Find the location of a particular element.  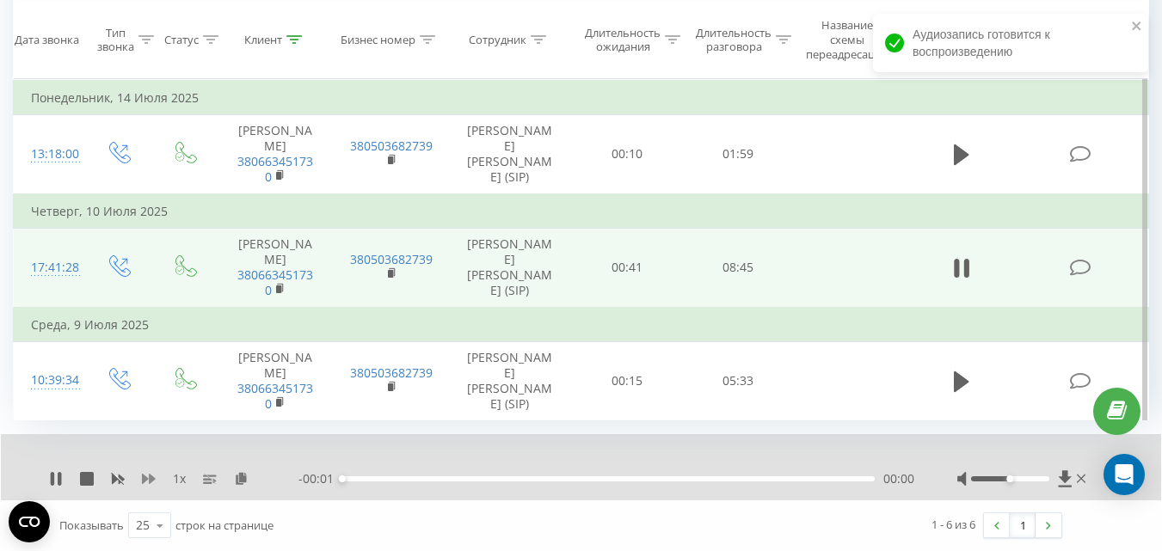

div: Бизнес номер is located at coordinates (378, 40).